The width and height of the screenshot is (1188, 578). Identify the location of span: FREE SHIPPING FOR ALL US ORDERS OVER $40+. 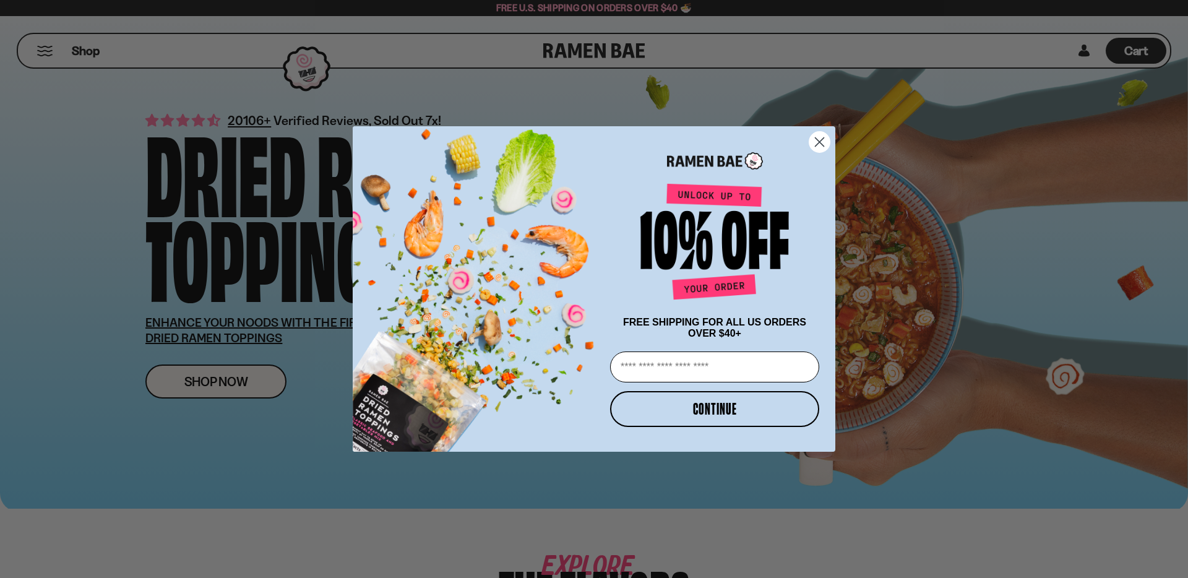
(715, 327).